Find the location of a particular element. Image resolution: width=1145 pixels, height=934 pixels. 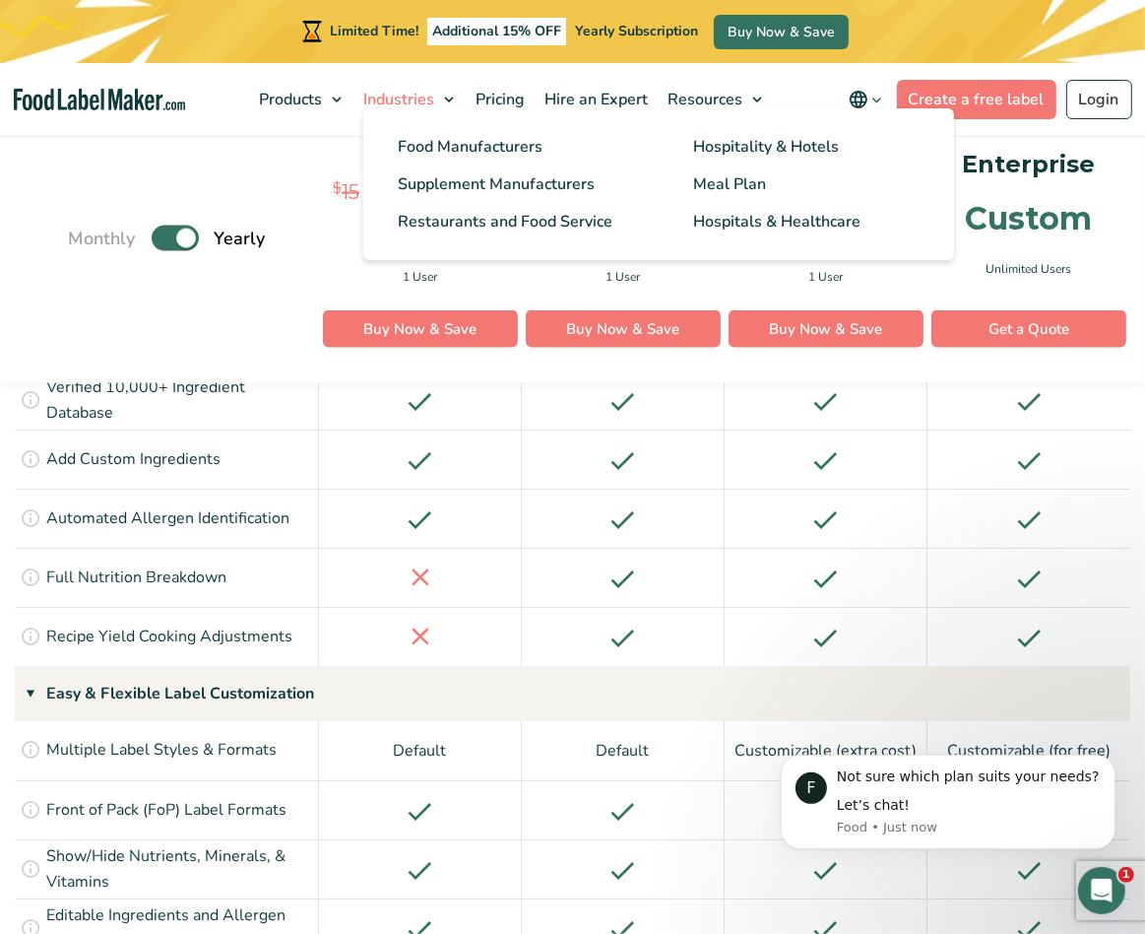

a: Supplement Manufacturers is located at coordinates (511, 184).